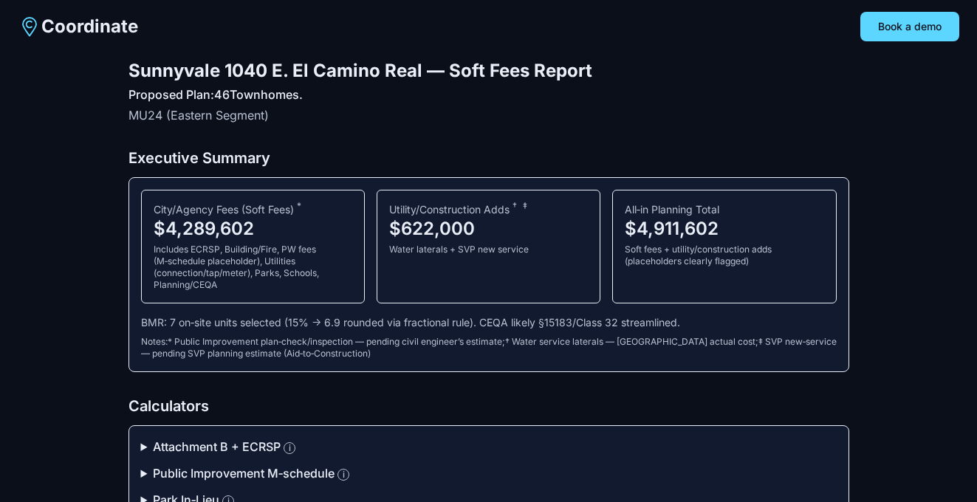 The height and width of the screenshot is (502, 977). Describe the element at coordinates (488, 250) in the screenshot. I see `div: Water laterals + SVP new service` at that location.